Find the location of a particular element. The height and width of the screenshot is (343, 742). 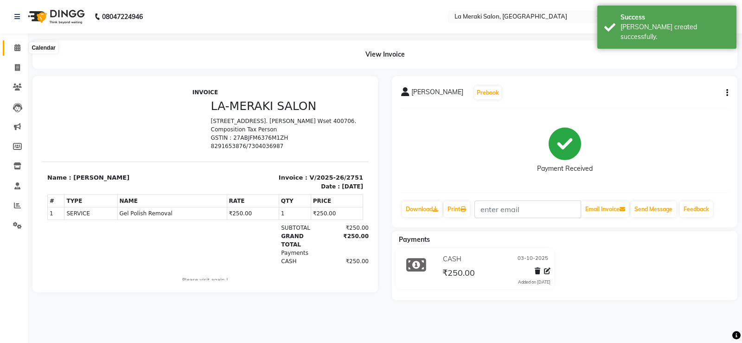

th: TYPE is located at coordinates (49, 115).